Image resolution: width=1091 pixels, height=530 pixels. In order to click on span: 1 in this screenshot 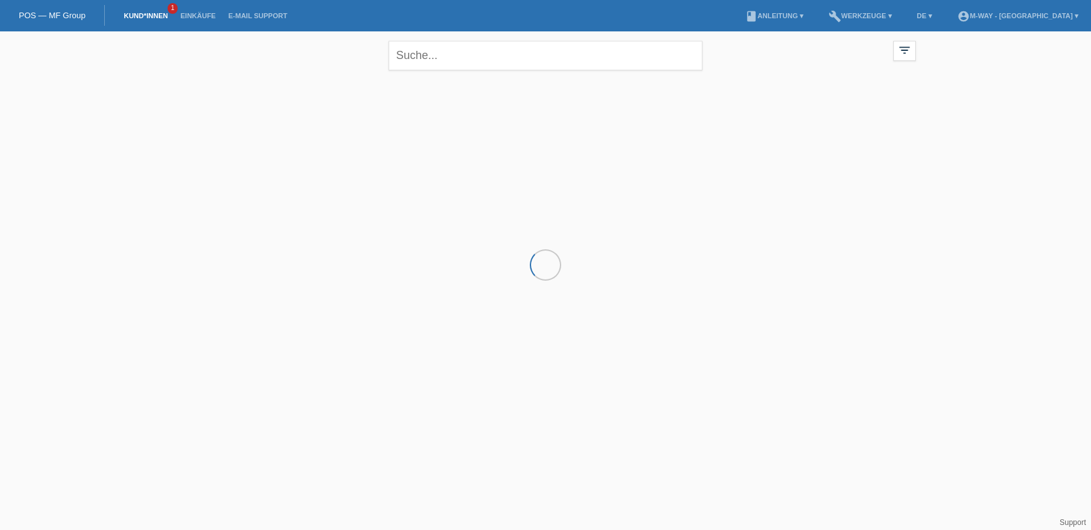, I will do `click(173, 8)`.